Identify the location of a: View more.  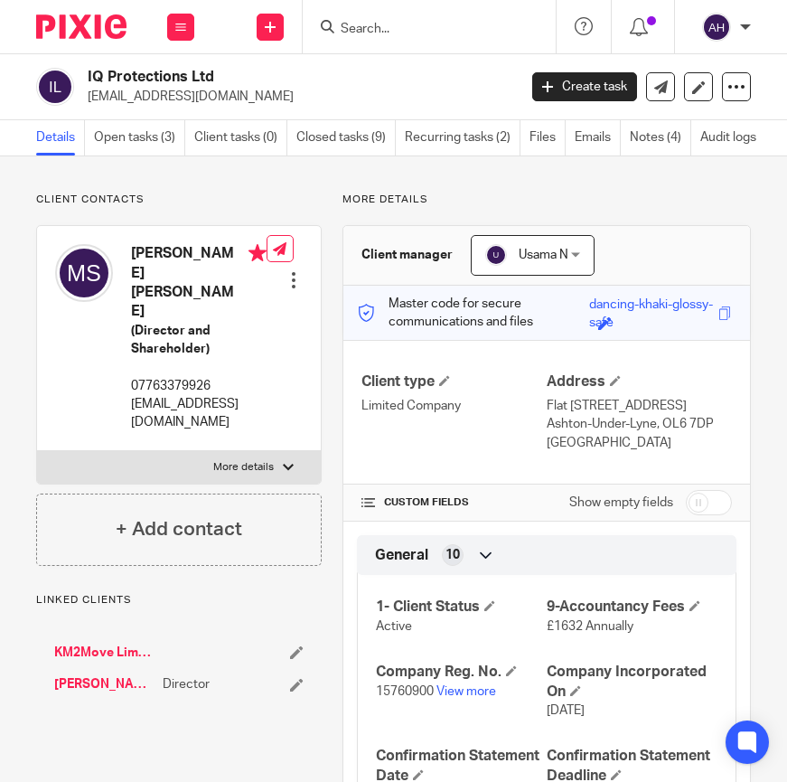
(466, 691).